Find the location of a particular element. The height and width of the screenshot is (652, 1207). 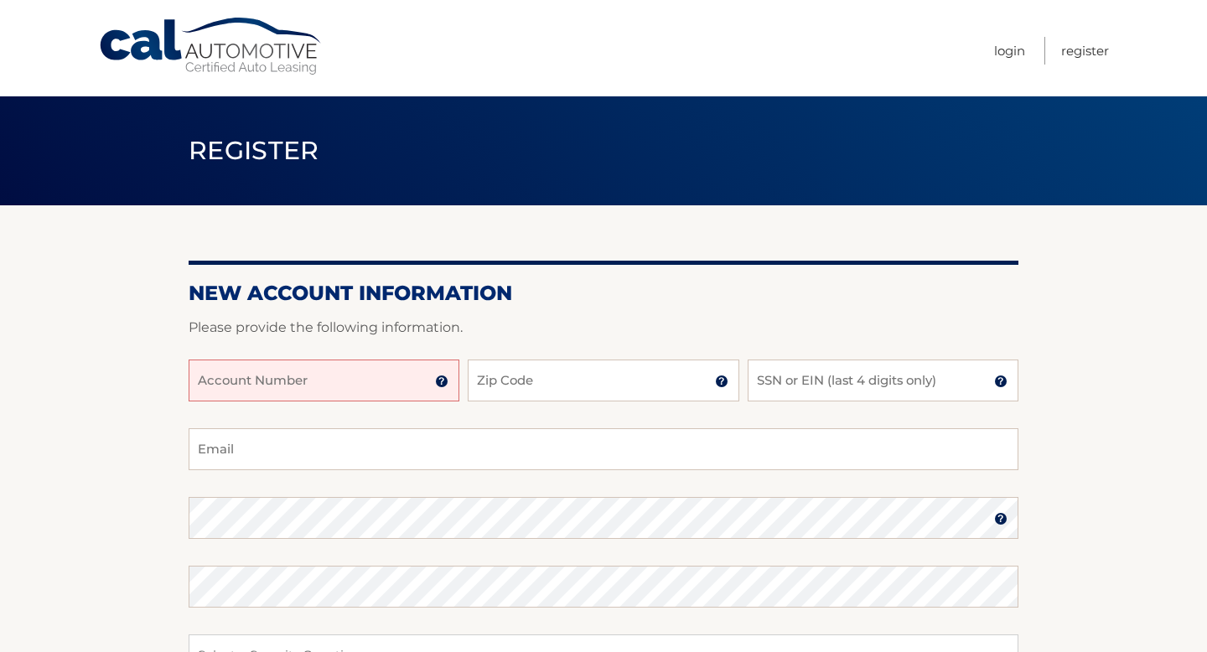

input: Email is located at coordinates (604, 449).